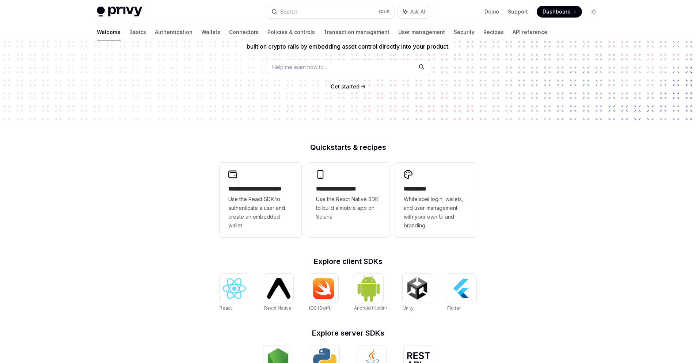 Image resolution: width=696 pixels, height=363 pixels. What do you see at coordinates (261, 212) in the screenshot?
I see `span: Use the React SDK to authenticate a user and create an embedded wallet.` at bounding box center [261, 212].